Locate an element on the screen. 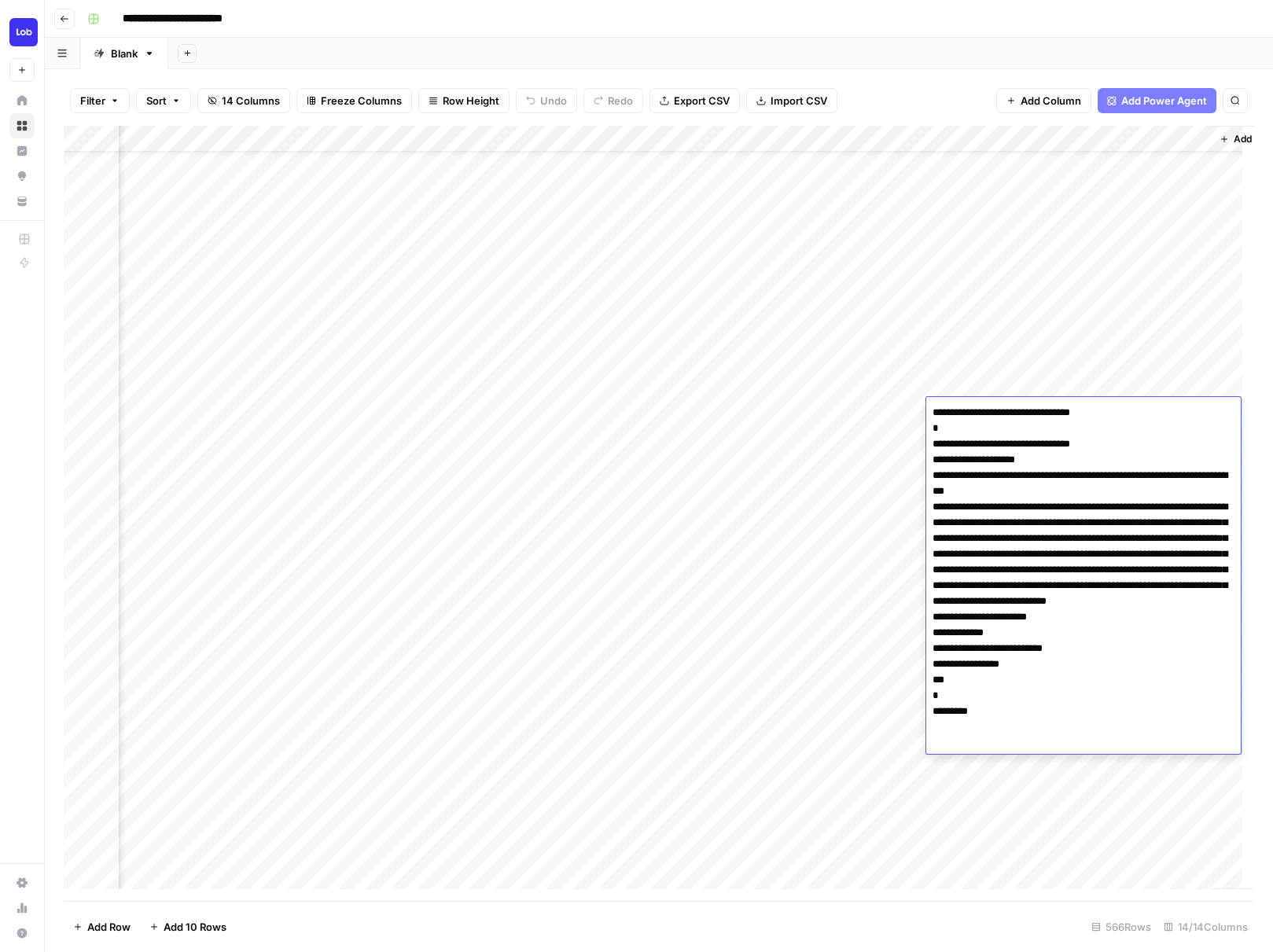 This screenshot has width=1273, height=952. button: Import CSV is located at coordinates (792, 100).